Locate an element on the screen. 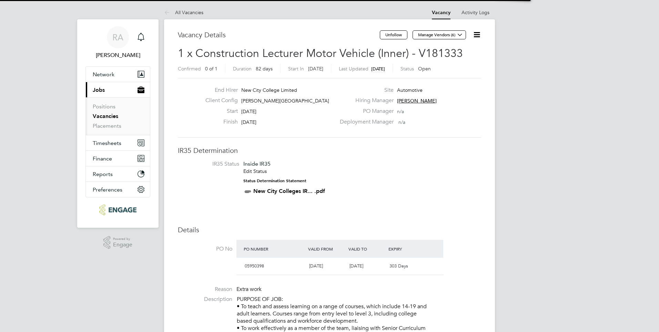 The height and width of the screenshot is (332, 659). div: PO Number is located at coordinates (274, 249).